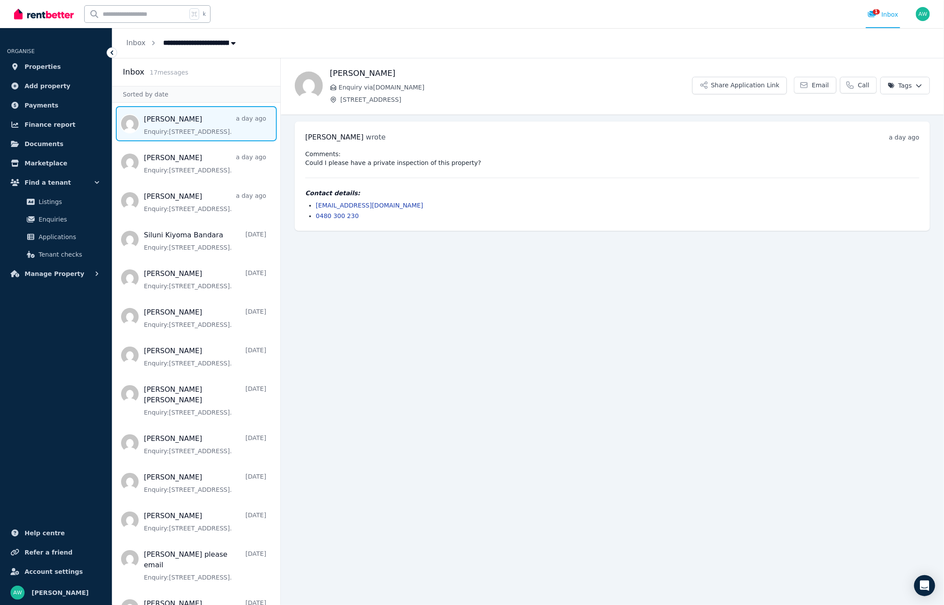  Describe the element at coordinates (68, 237) in the screenshot. I see `span: Applications` at that location.